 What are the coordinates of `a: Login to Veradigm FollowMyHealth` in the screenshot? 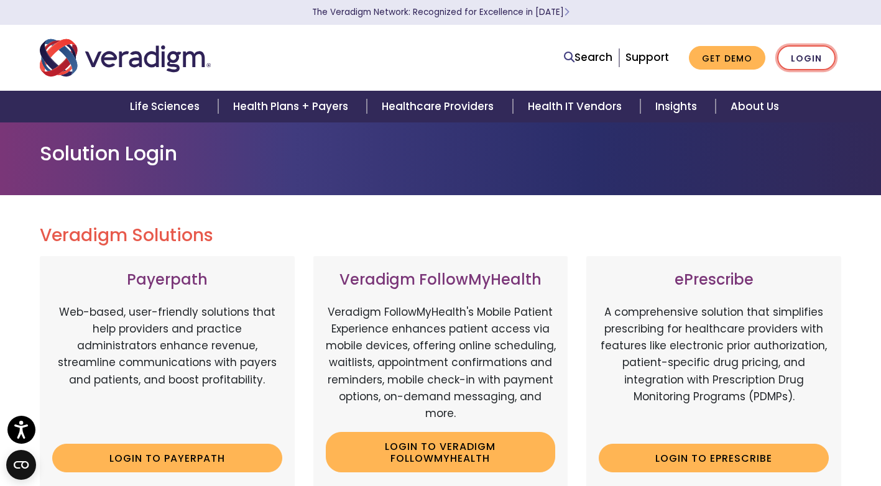 It's located at (441, 452).